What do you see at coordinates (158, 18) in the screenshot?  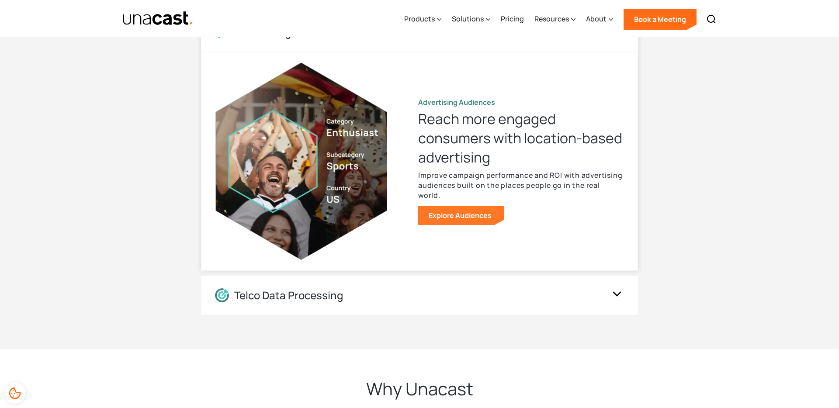 I see `img: Unacast text logo` at bounding box center [158, 18].